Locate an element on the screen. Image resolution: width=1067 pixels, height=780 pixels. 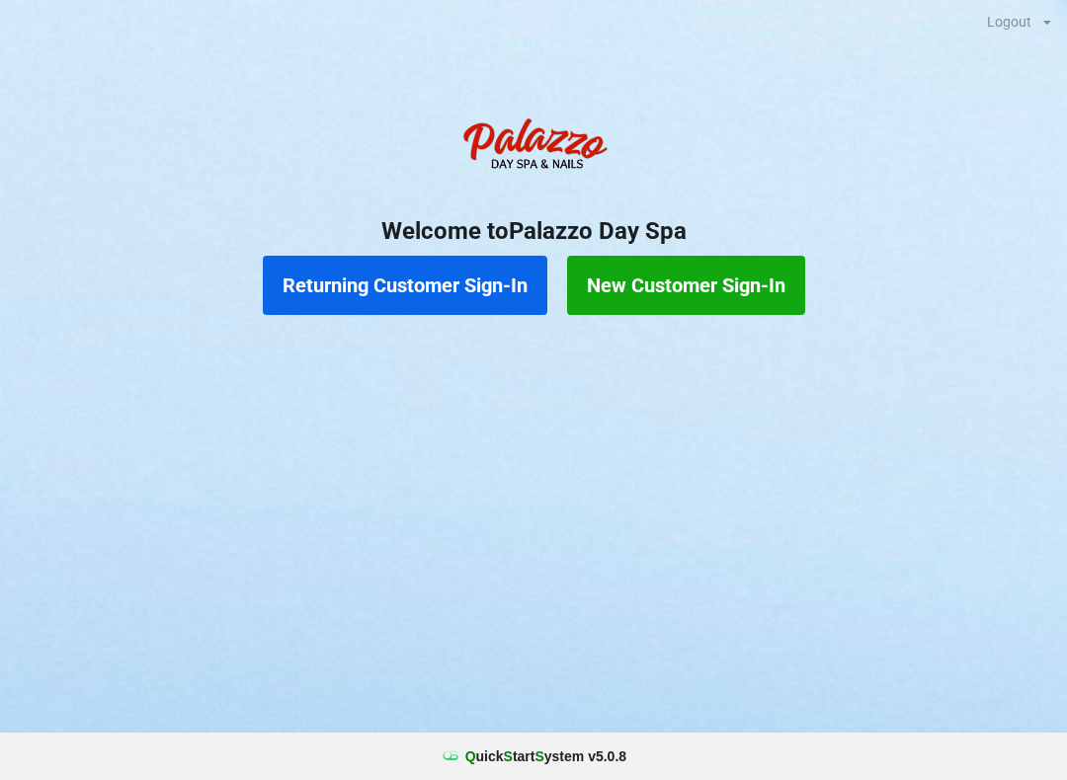
img: favicon.ico is located at coordinates (450, 757).